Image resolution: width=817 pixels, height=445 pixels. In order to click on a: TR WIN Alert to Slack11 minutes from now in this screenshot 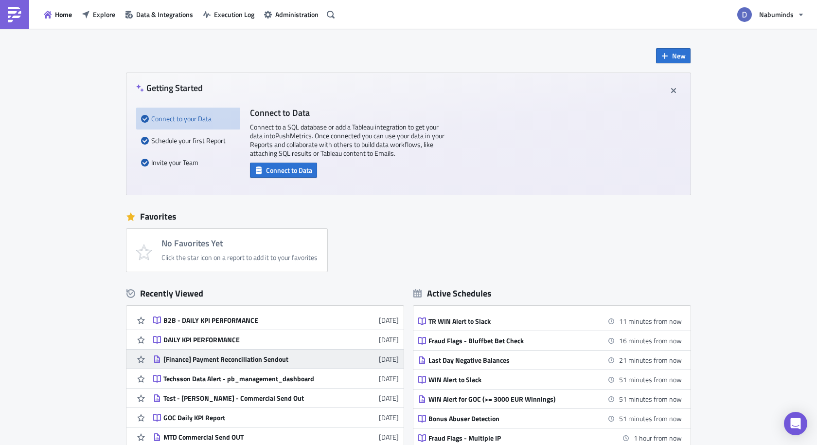, I will do `click(550, 321)`.